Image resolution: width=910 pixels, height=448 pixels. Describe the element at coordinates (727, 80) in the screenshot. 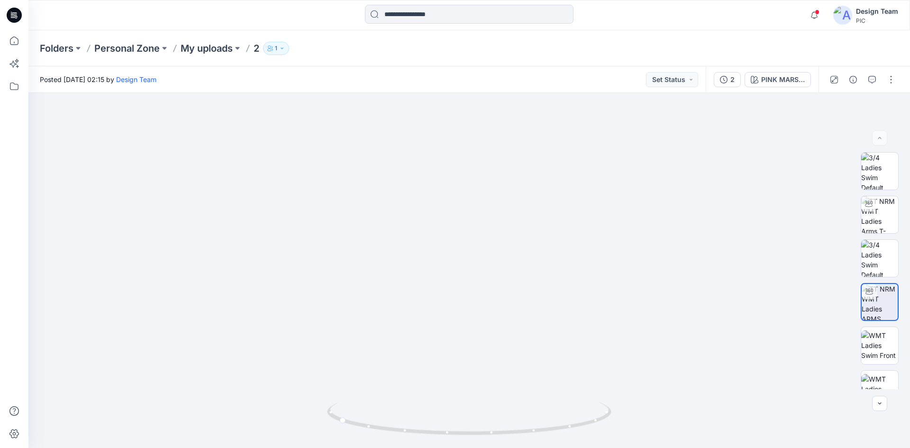

I see `button: 2` at that location.